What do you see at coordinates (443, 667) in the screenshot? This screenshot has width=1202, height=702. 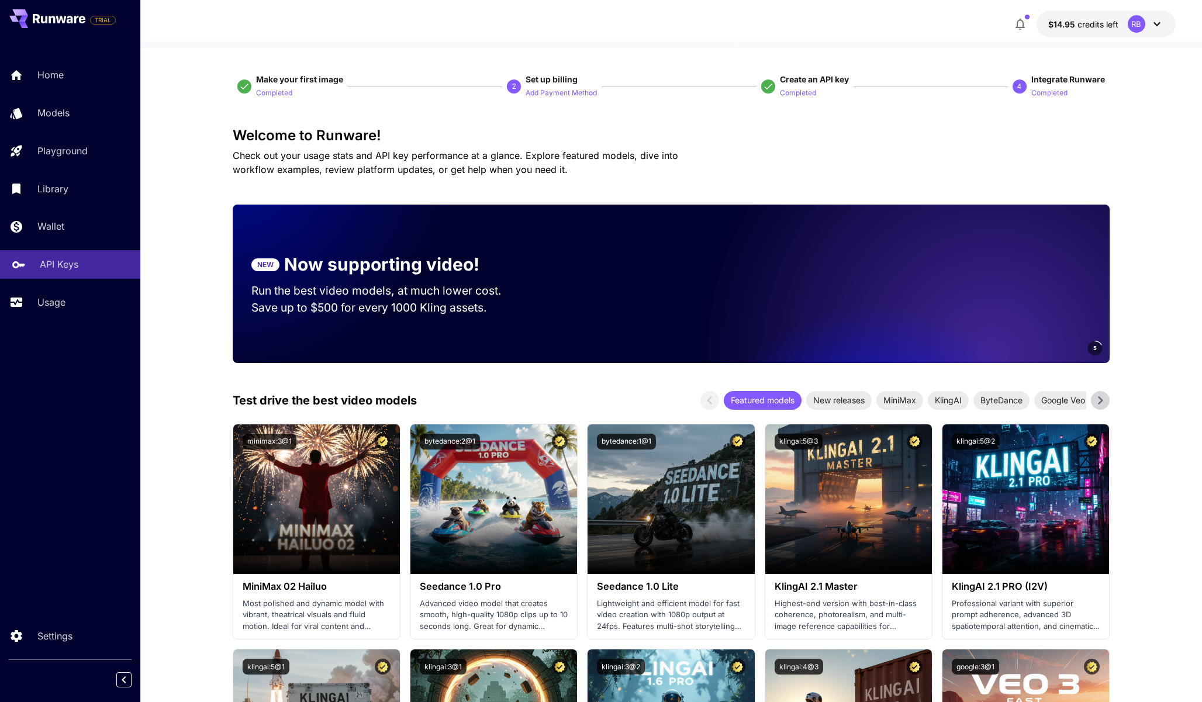 I see `button: klingai:3@1` at bounding box center [443, 667].